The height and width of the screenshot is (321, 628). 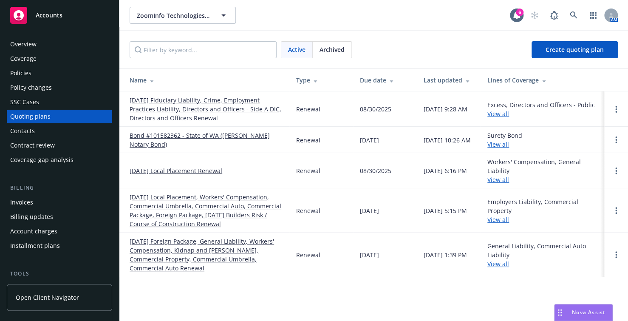 What do you see at coordinates (332, 49) in the screenshot?
I see `span: Archived` at bounding box center [332, 49].